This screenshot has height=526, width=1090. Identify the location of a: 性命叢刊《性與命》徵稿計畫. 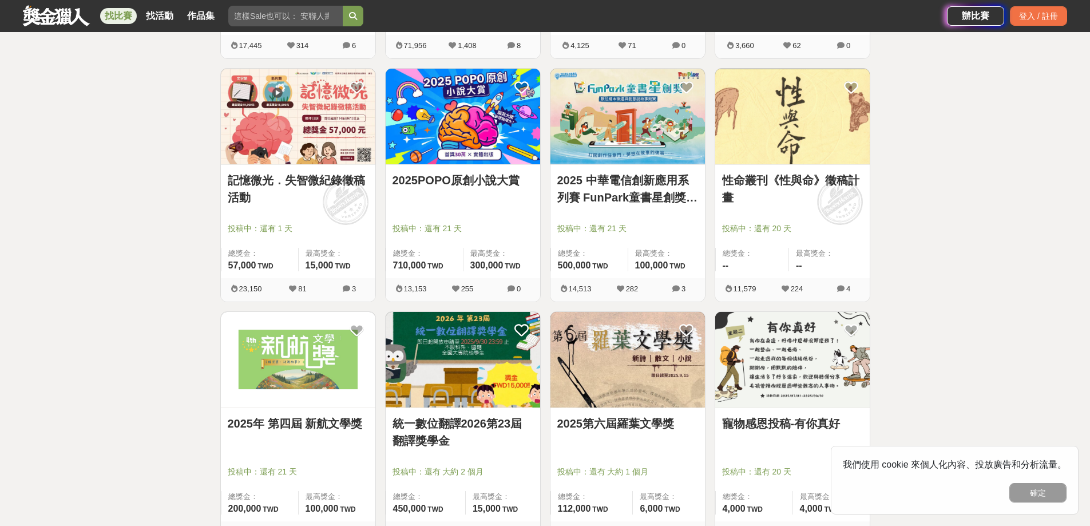
(792, 189).